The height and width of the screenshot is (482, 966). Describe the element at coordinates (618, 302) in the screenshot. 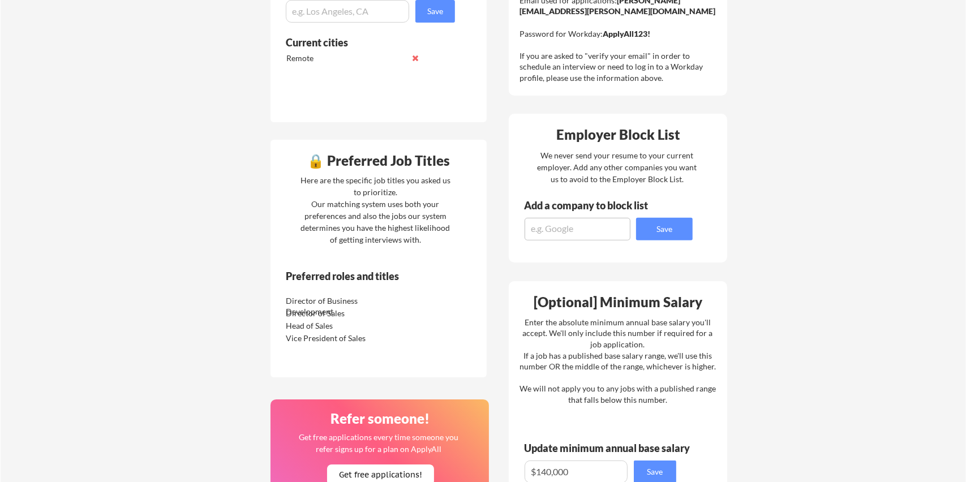

I see `div: [Optional] Minimum Salary` at that location.